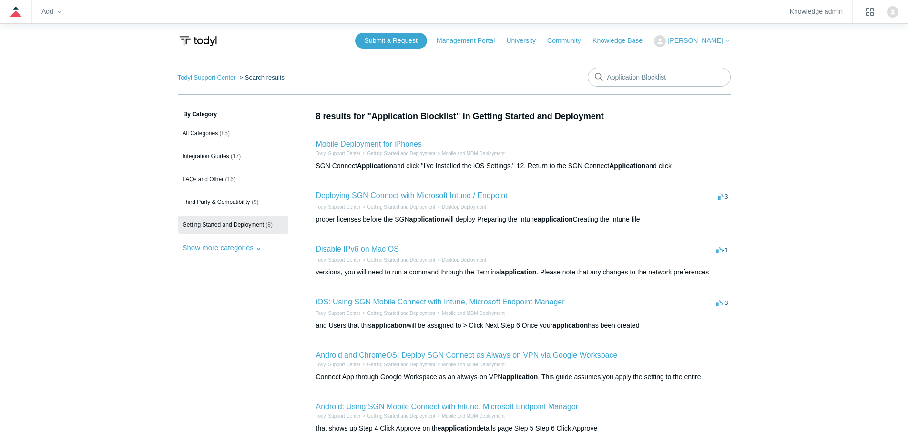 This screenshot has height=434, width=908. I want to click on button: Show more categories, so click(222, 247).